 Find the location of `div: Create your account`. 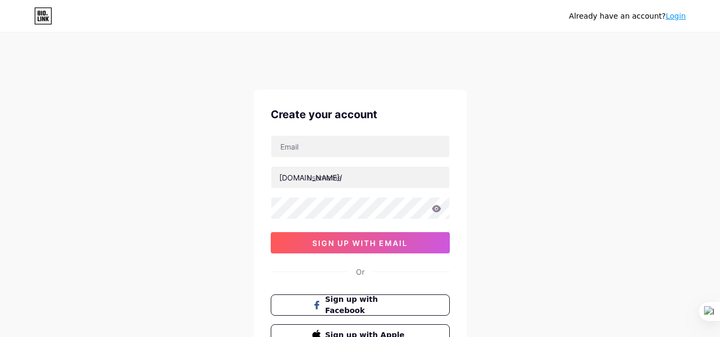

div: Create your account is located at coordinates (360, 115).